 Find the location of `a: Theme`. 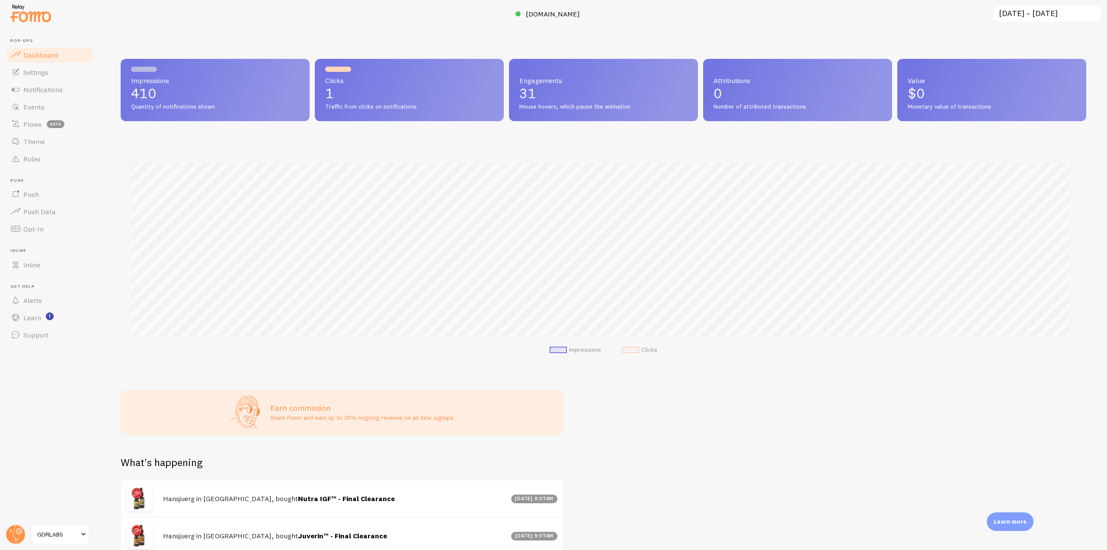

a: Theme is located at coordinates (50, 141).